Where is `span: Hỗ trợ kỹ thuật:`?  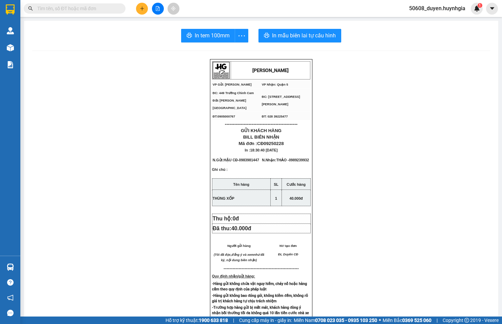 span: Hỗ trợ kỹ thuật: is located at coordinates (197, 320).